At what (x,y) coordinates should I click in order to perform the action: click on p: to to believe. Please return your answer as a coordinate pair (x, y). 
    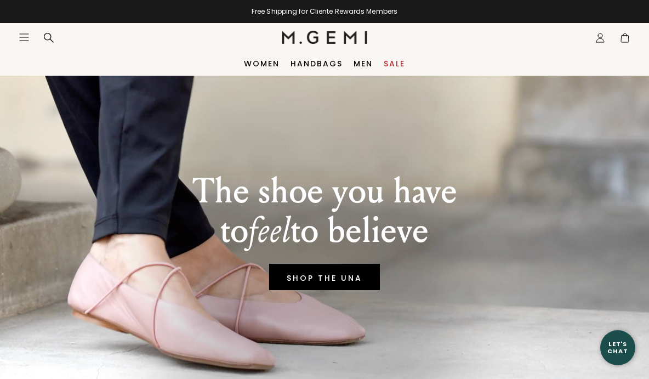
    Looking at the image, I should click on (325, 231).